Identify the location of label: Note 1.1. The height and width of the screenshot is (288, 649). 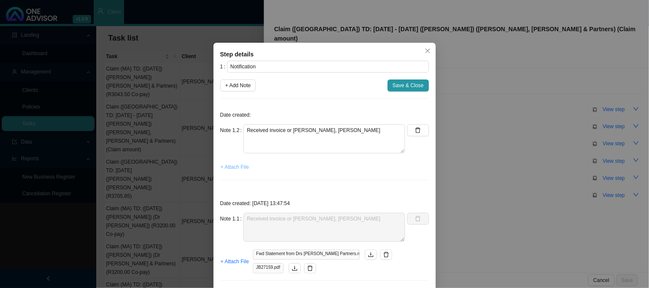
(232, 219).